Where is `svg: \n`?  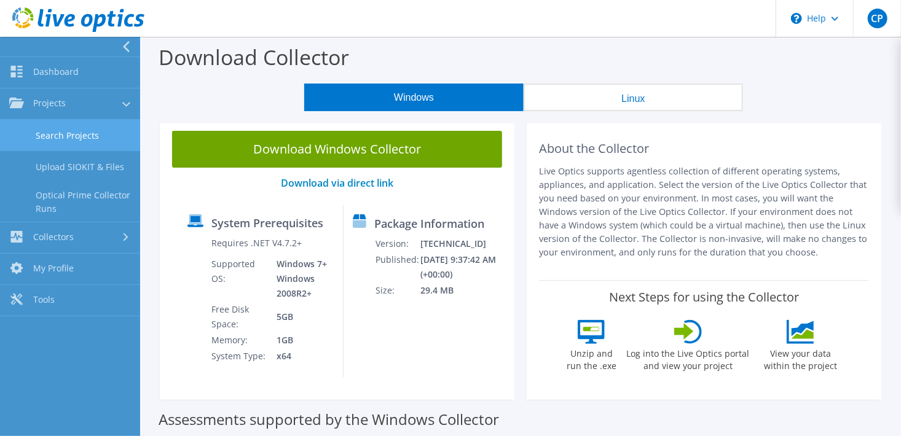 svg: \n is located at coordinates (796, 18).